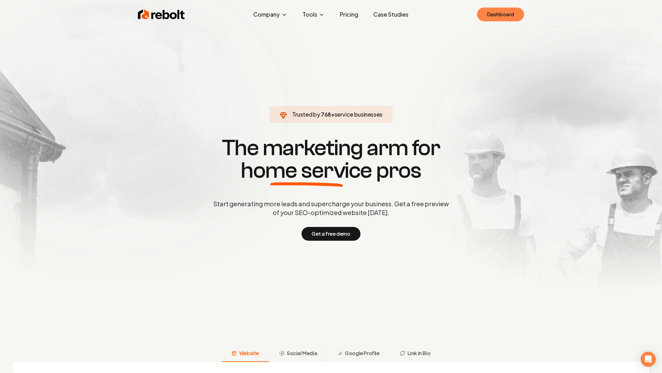 This screenshot has width=662, height=373. What do you see at coordinates (349, 14) in the screenshot?
I see `a: Pricing` at bounding box center [349, 14].